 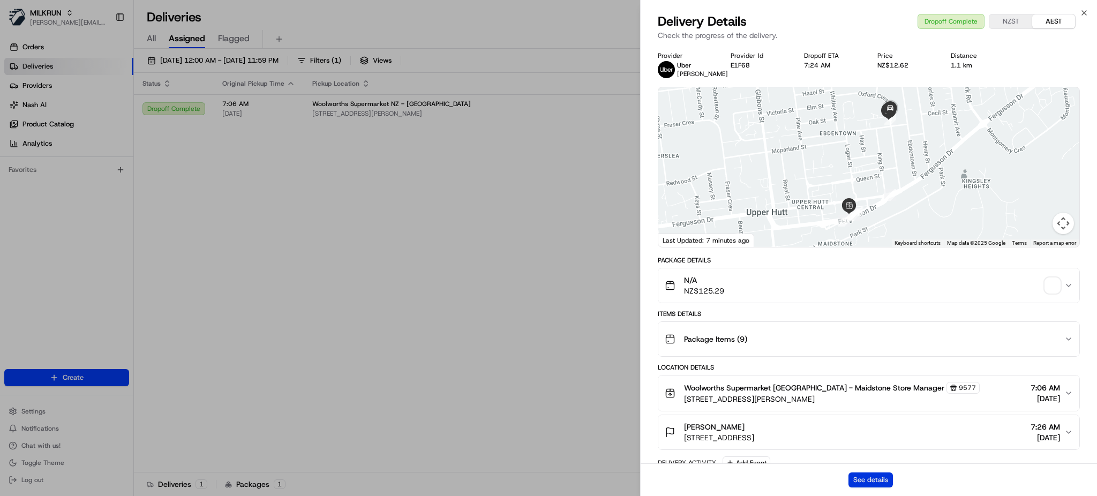 I want to click on span: NZ$125.29, so click(x=704, y=291).